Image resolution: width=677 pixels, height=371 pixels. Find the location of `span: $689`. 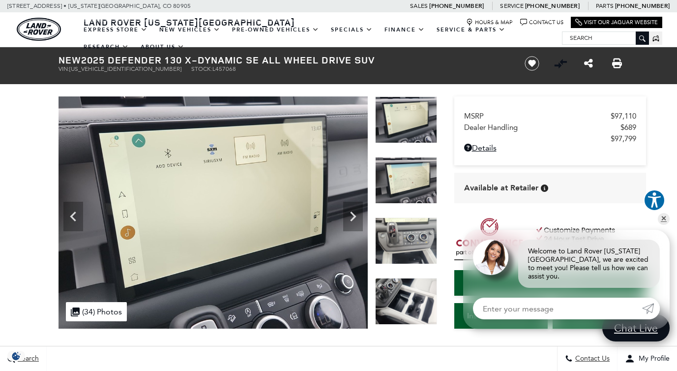

span: $689 is located at coordinates (628, 127).